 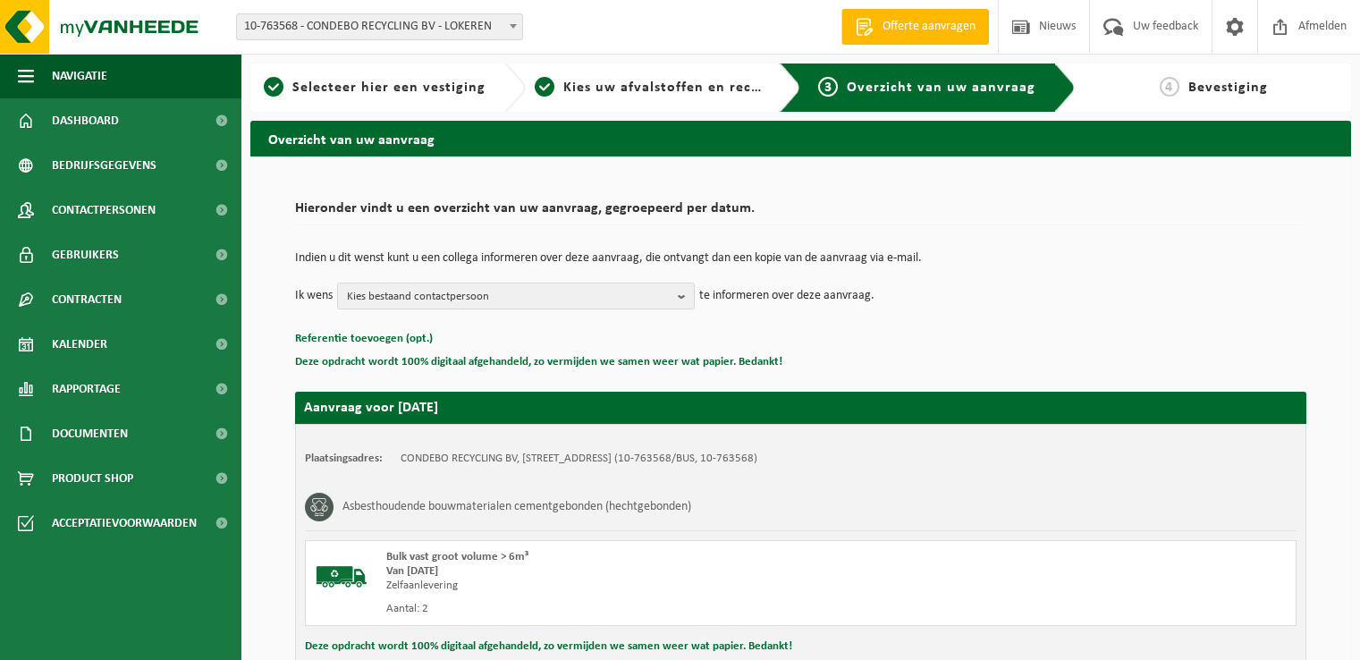 I want to click on button: Kies bestaand contactpersoon, so click(x=516, y=296).